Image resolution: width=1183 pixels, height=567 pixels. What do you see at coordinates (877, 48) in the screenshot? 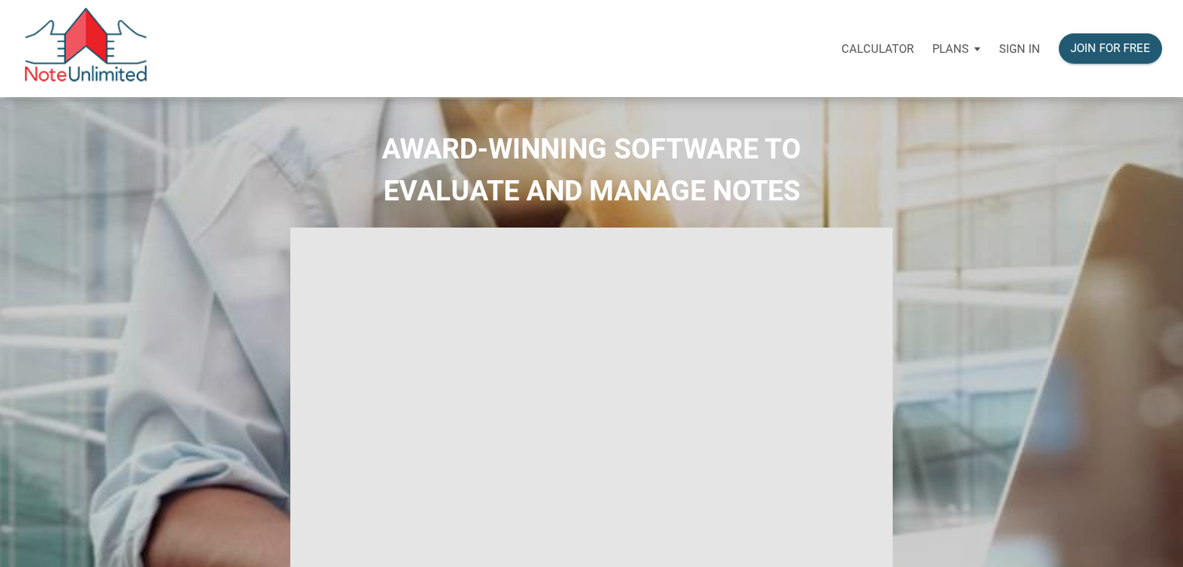
I see `a: Calculator` at bounding box center [877, 48].